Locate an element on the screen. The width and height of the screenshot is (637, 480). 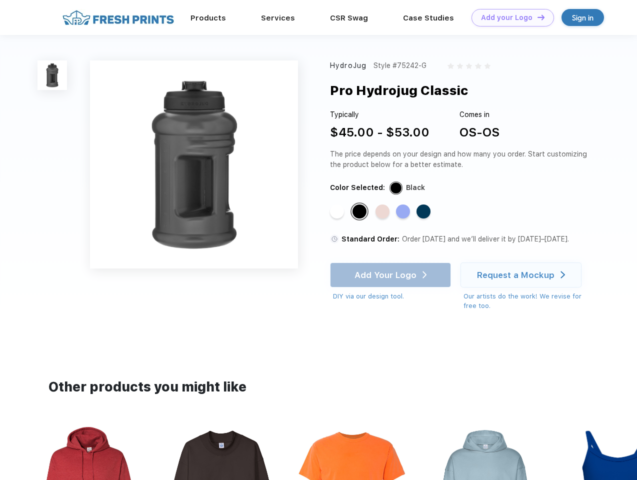
img: fo%20logo%202.webp is located at coordinates (118, 17).